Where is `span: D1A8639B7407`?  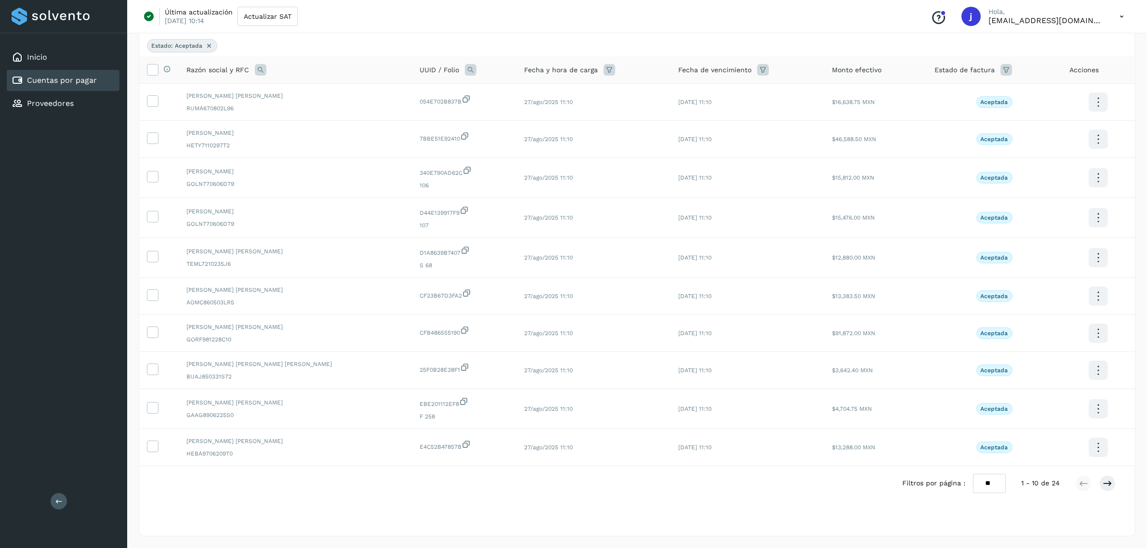 span: D1A8639B7407 is located at coordinates (464, 251).